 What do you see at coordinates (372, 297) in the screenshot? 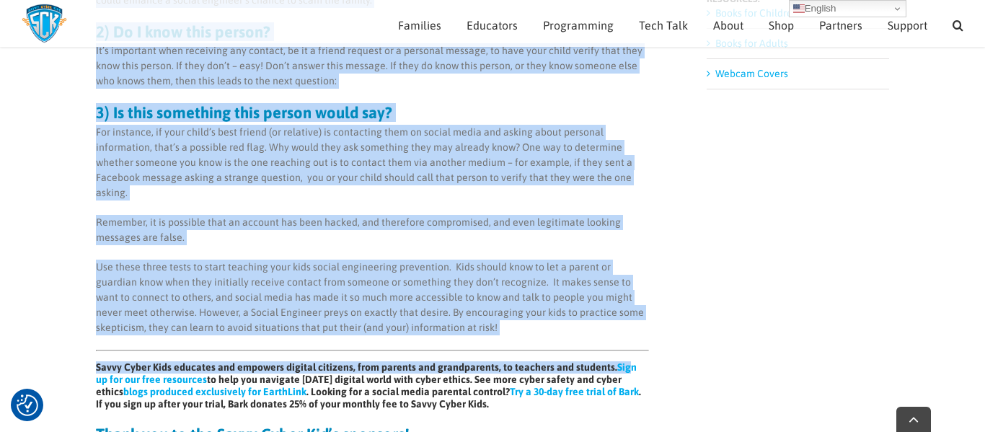
I see `p: Use these three tests to start teaching your kids social engineering prevention. Kids should know...` at bounding box center [372, 297].